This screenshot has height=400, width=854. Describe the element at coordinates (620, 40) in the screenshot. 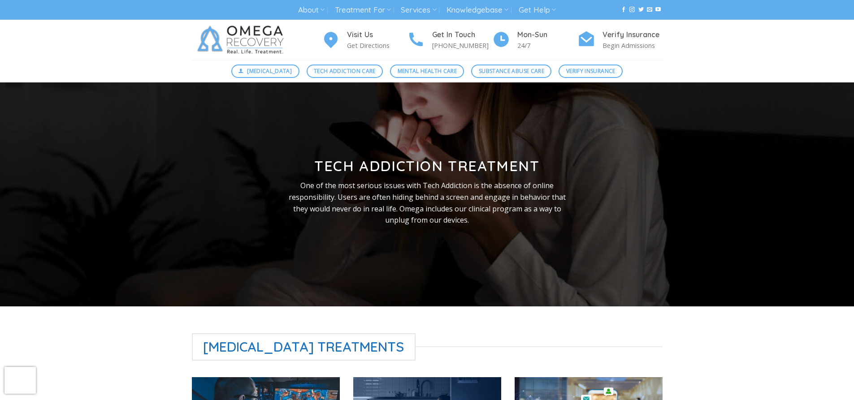

I see `a: Verify Insurance Begin Admissions` at that location.